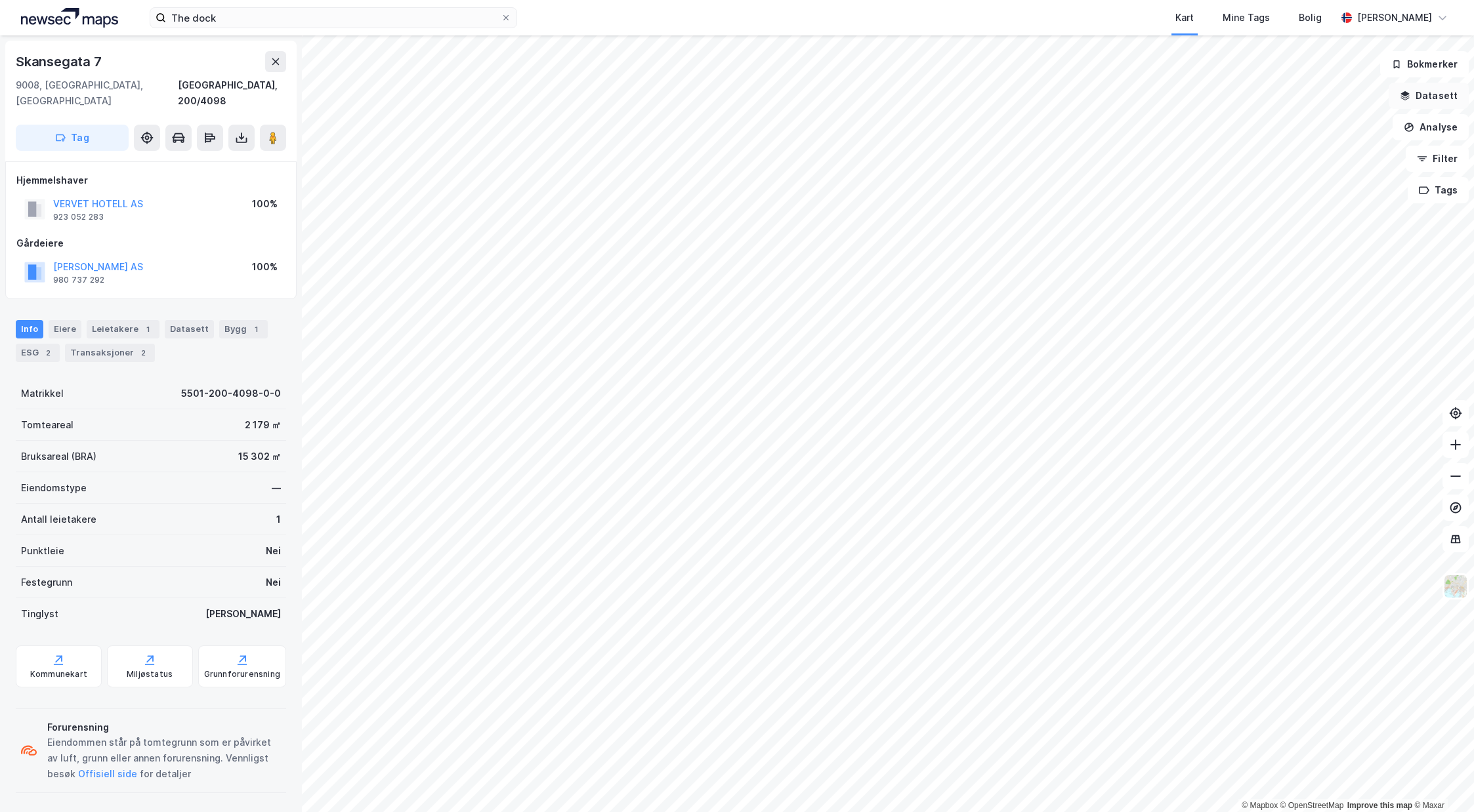 Image resolution: width=1474 pixels, height=812 pixels. Describe the element at coordinates (72, 138) in the screenshot. I see `button: Tag` at that location.